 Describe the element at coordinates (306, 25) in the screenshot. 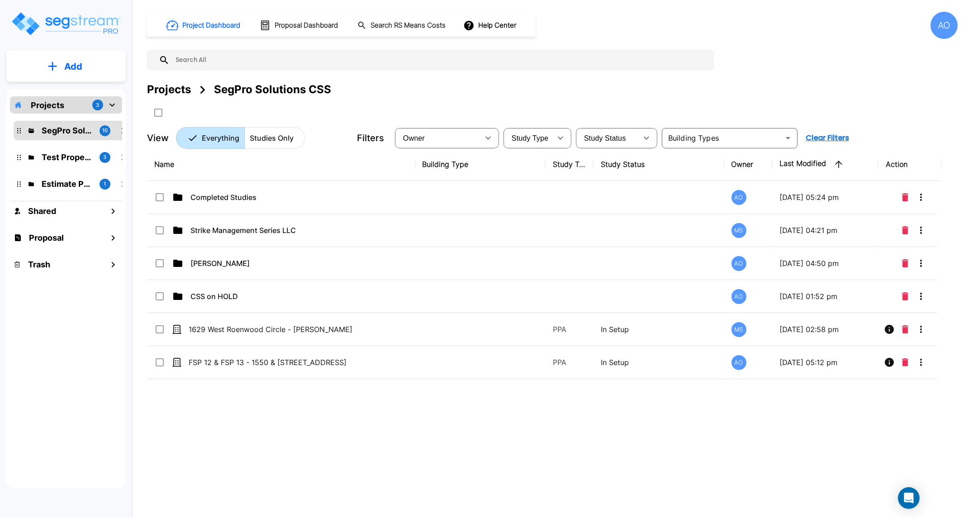

I see `h1: Proposal Dashboard` at that location.